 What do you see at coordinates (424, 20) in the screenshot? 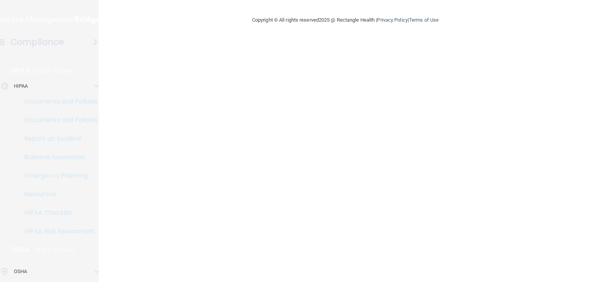
I see `a: Terms of Use` at bounding box center [424, 20].